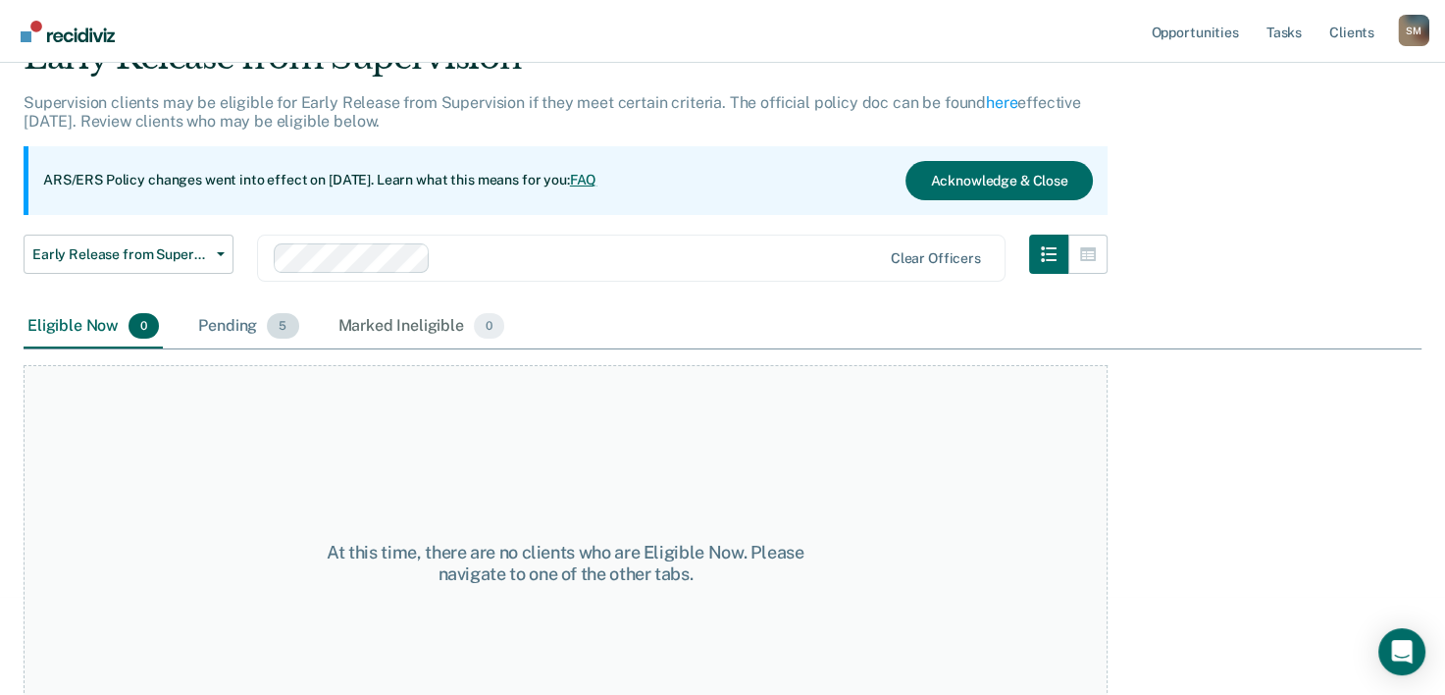 The height and width of the screenshot is (695, 1445). What do you see at coordinates (422, 327) in the screenshot?
I see `div: Marked Ineligible0` at bounding box center [422, 327].